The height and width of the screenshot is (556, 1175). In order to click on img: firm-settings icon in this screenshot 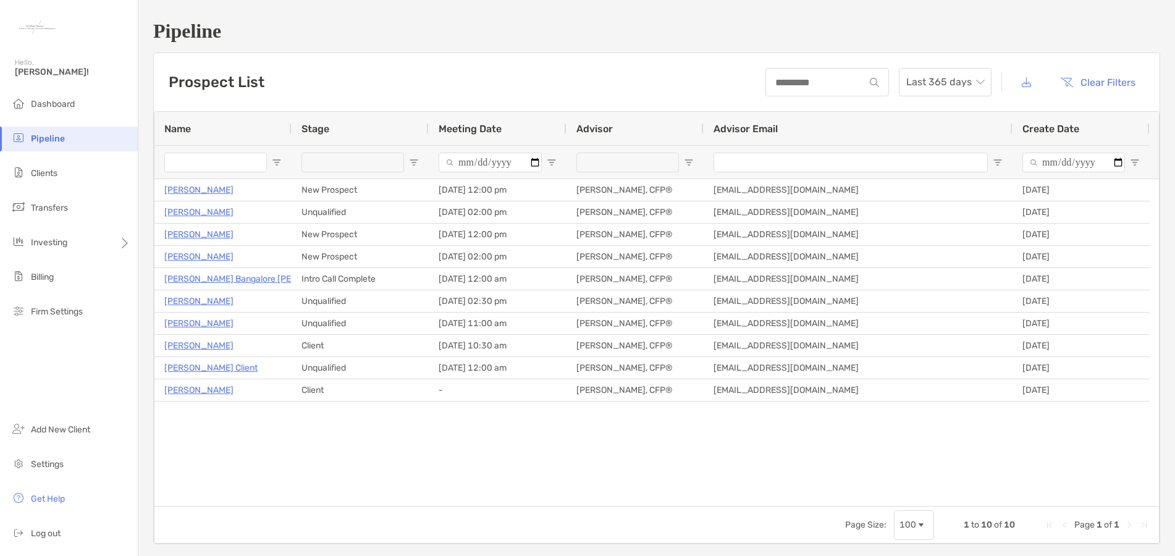, I will do `click(19, 311)`.